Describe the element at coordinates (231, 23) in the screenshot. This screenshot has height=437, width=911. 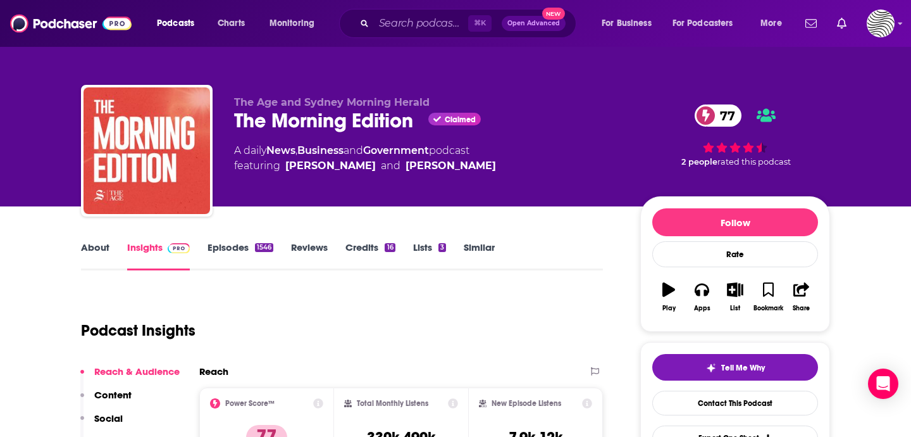
I see `span: Charts` at that location.